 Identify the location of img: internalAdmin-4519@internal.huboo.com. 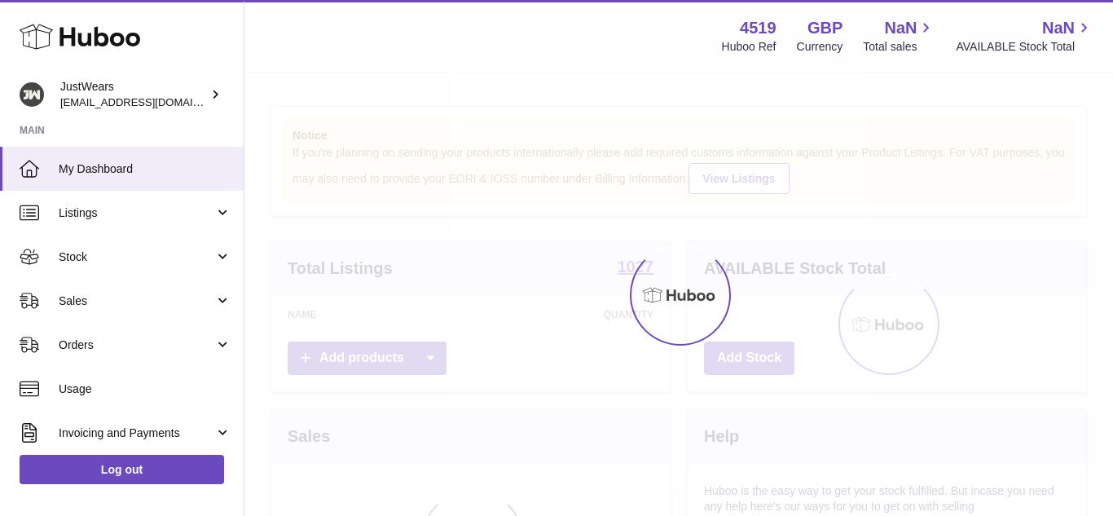
(32, 94).